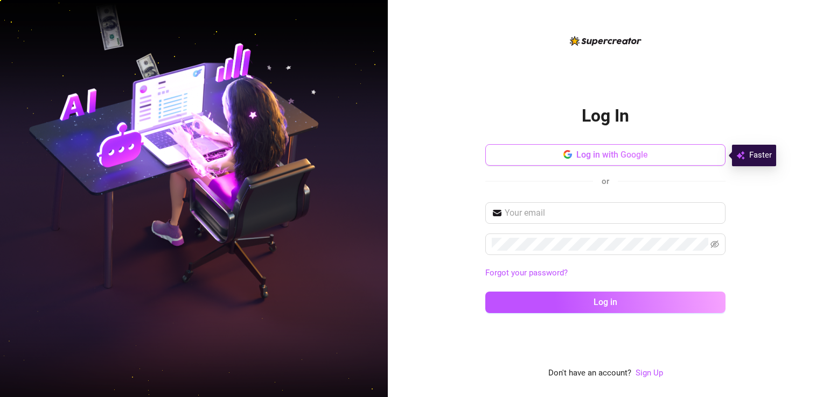 This screenshot has width=823, height=397. Describe the element at coordinates (605, 303) in the screenshot. I see `button: Log in` at that location.